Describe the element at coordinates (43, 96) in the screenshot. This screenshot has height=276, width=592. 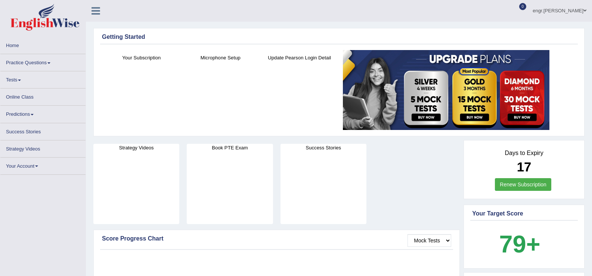
I see `a: Online Class` at that location.